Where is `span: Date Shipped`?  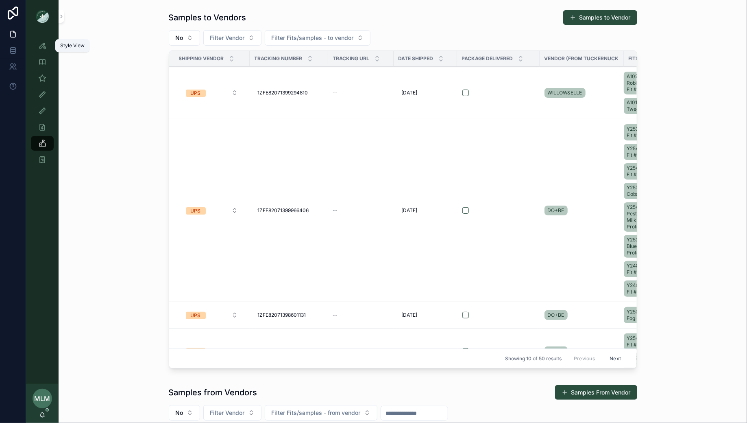
span: Date Shipped is located at coordinates (416, 59).